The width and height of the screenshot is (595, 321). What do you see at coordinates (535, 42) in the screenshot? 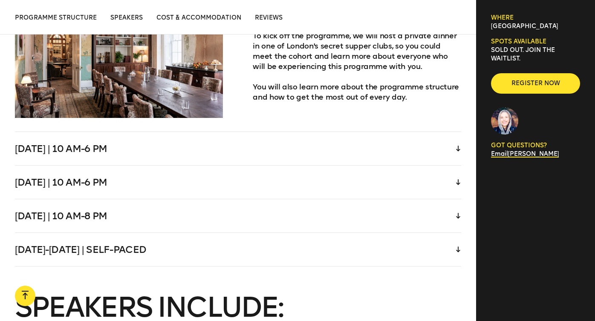
I see `h6: Spots available` at bounding box center [535, 42].